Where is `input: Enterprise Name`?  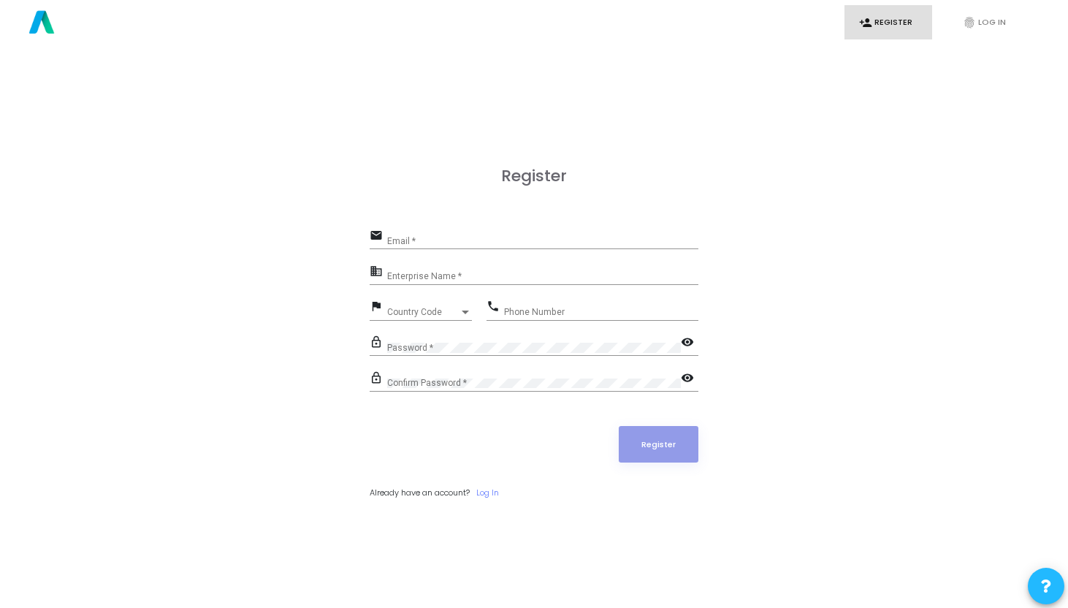
input: Enterprise Name is located at coordinates (543, 277).